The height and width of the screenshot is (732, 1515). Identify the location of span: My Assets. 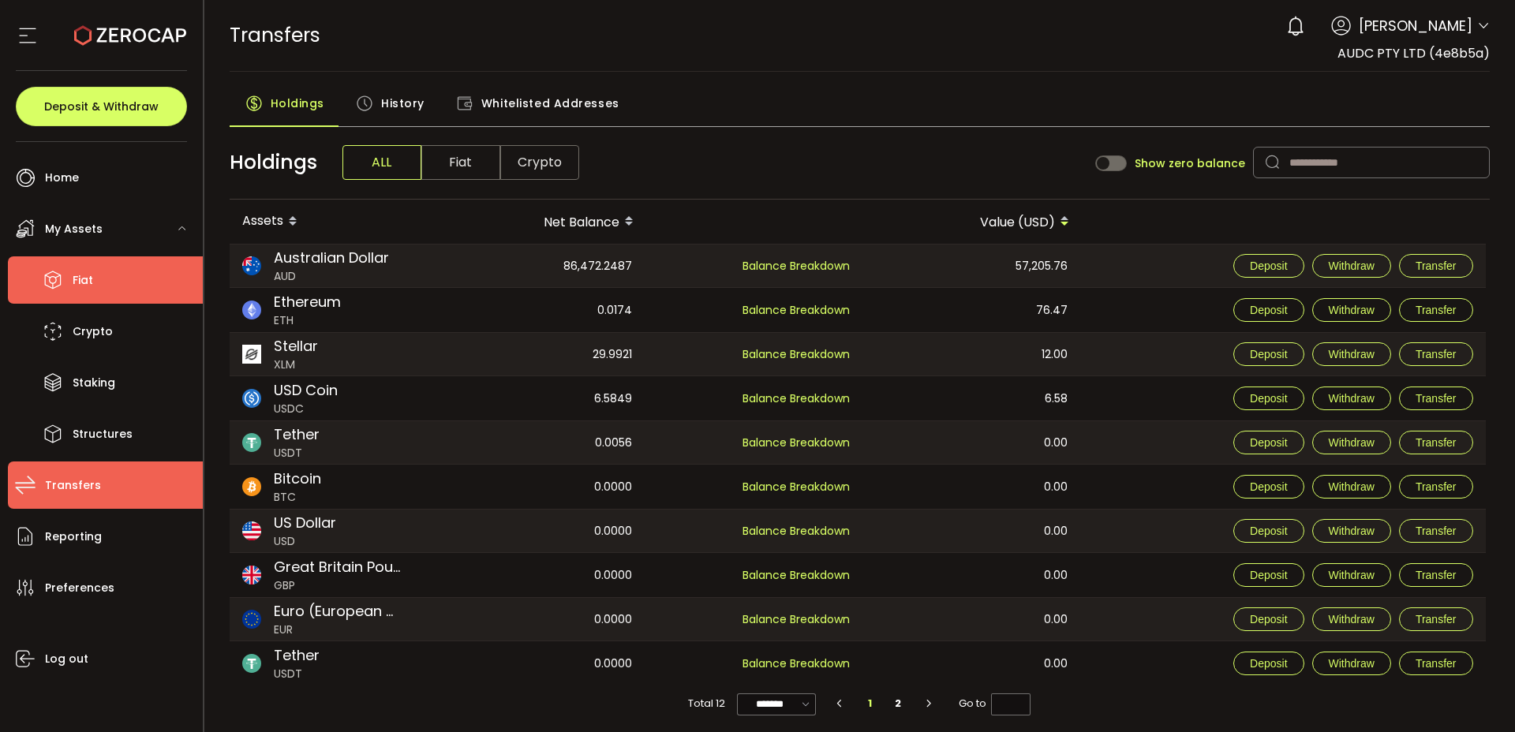
(73, 229).